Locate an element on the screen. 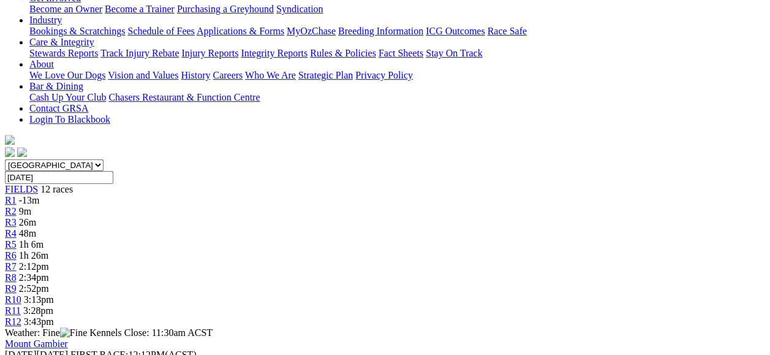 The height and width of the screenshot is (355, 770). a: Strategic Plan is located at coordinates (325, 75).